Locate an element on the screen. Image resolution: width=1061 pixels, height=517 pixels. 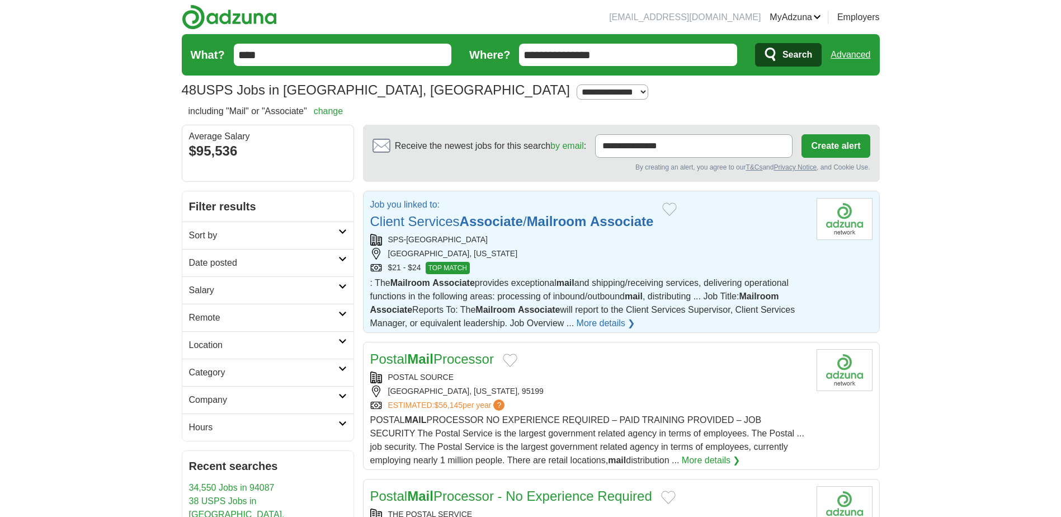
span: 48 is located at coordinates (189, 90).